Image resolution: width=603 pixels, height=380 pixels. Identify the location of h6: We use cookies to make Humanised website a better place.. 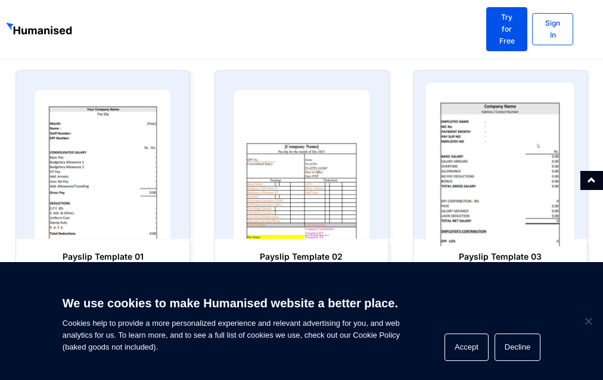
(231, 303).